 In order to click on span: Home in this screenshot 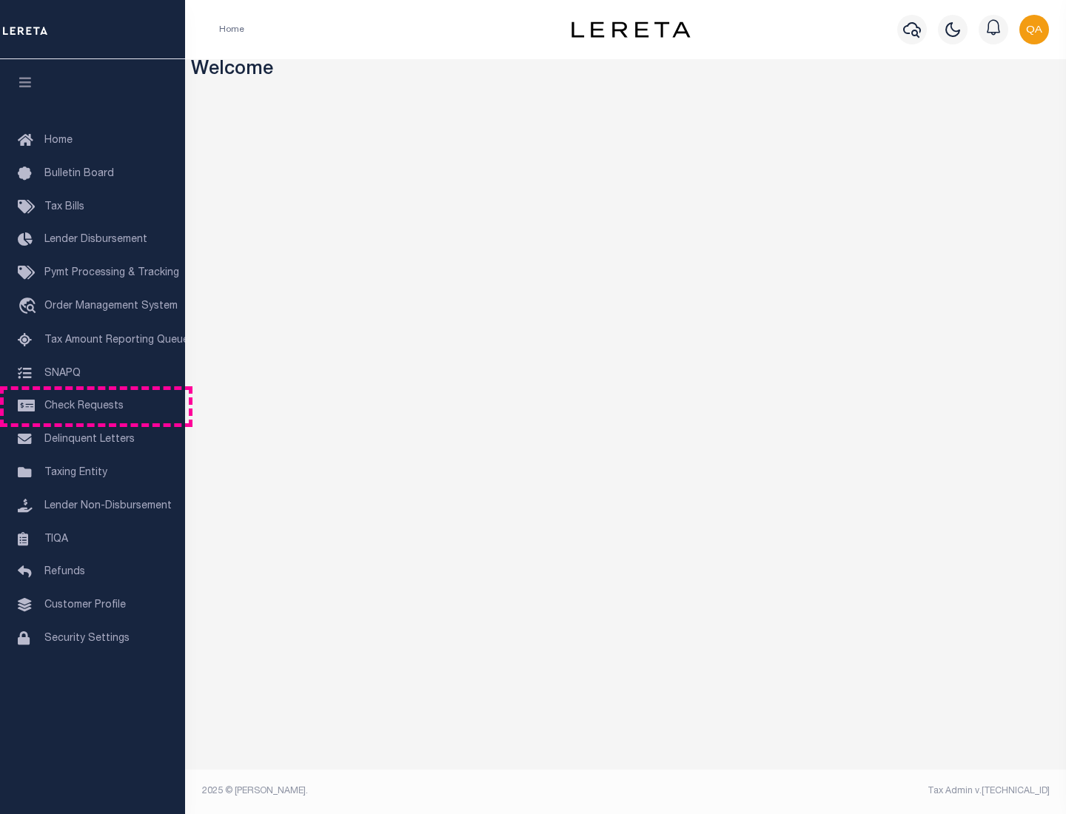, I will do `click(58, 141)`.